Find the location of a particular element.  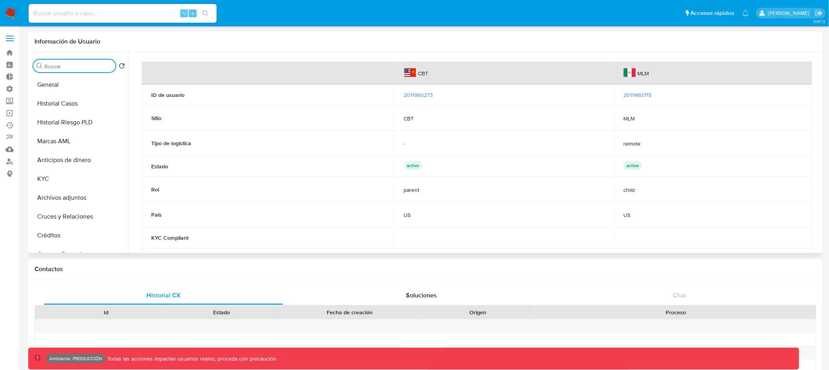

button: General is located at coordinates (79, 85).